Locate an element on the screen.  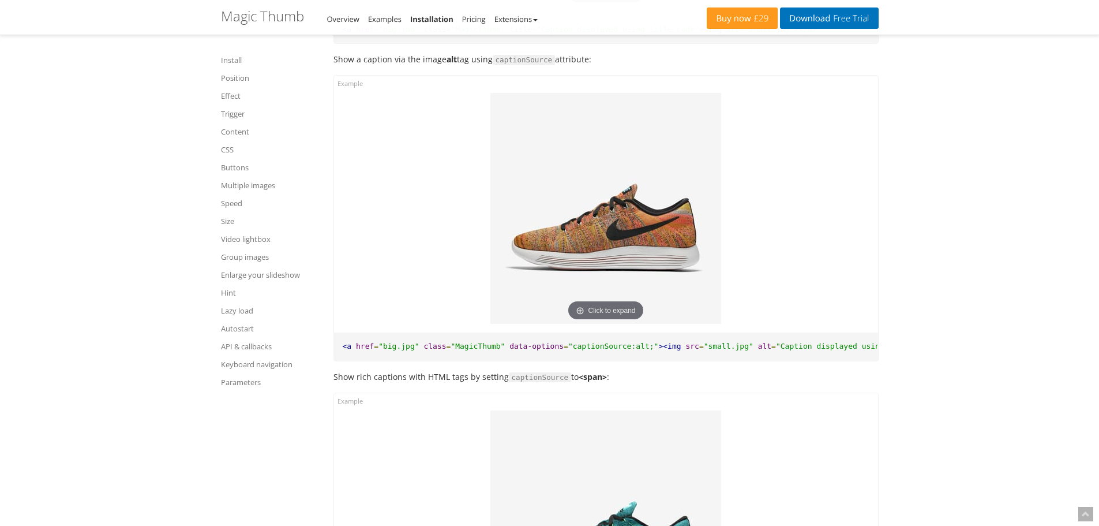
span: £29 is located at coordinates (760, 18).